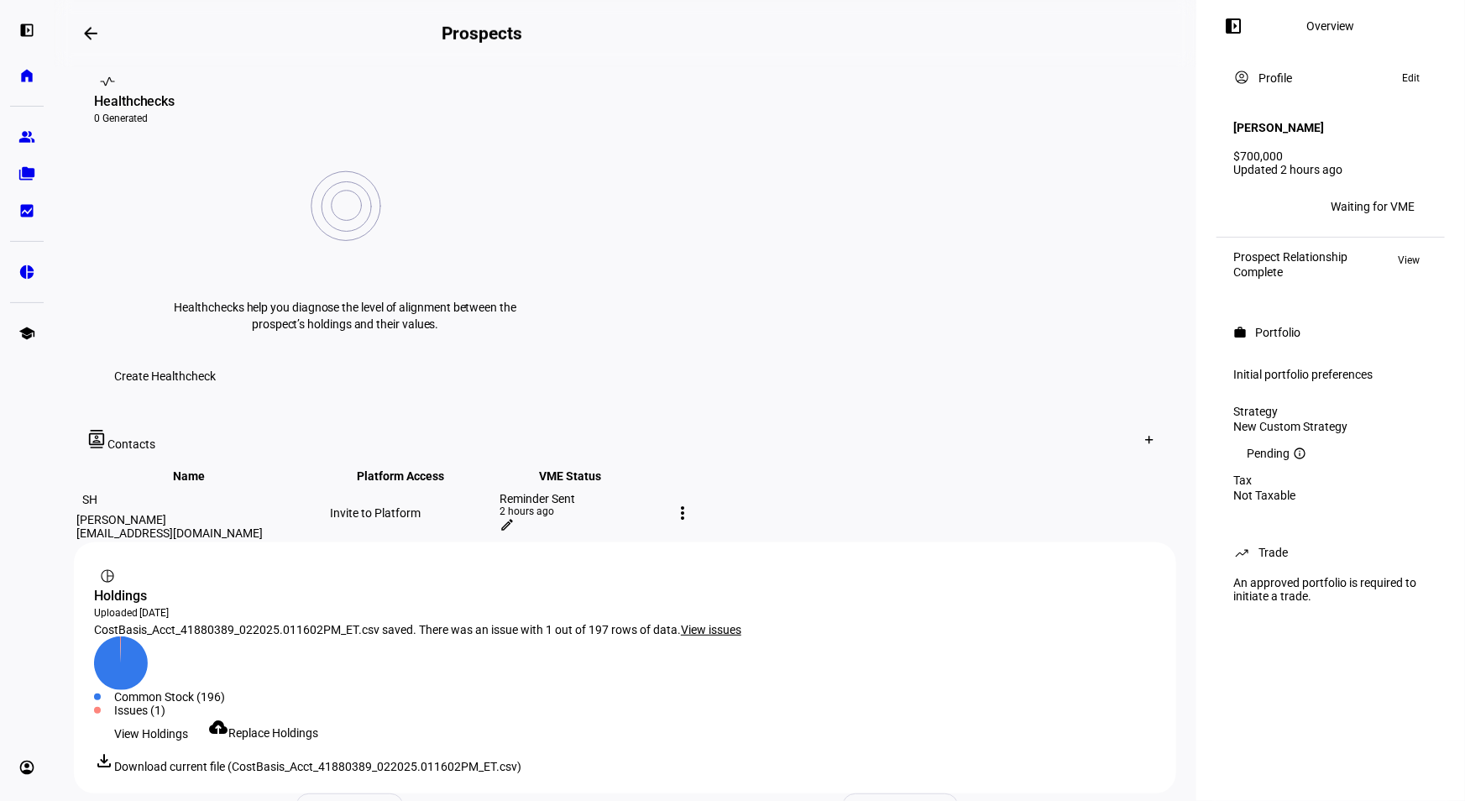 The width and height of the screenshot is (1465, 801). Describe the element at coordinates (1240, 332) in the screenshot. I see `mat-icon: work` at that location.